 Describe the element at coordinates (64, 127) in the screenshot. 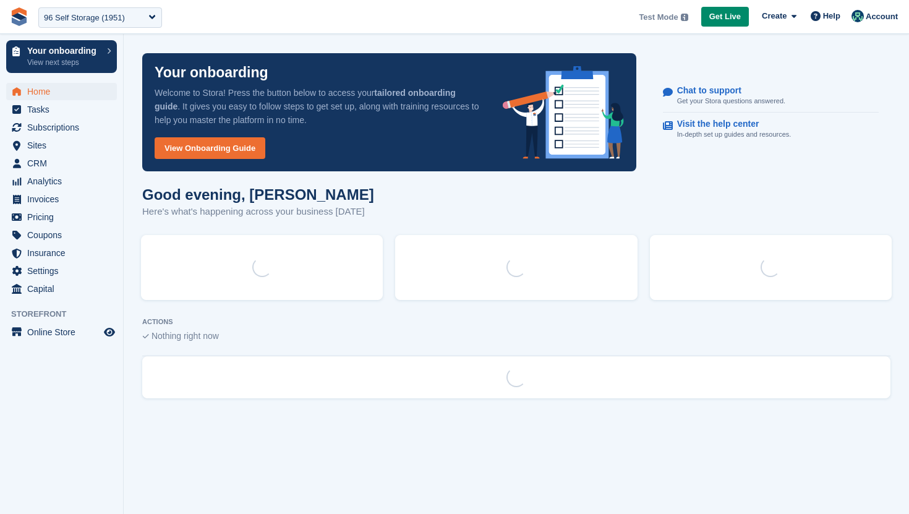

I see `span: Subscriptions` at that location.